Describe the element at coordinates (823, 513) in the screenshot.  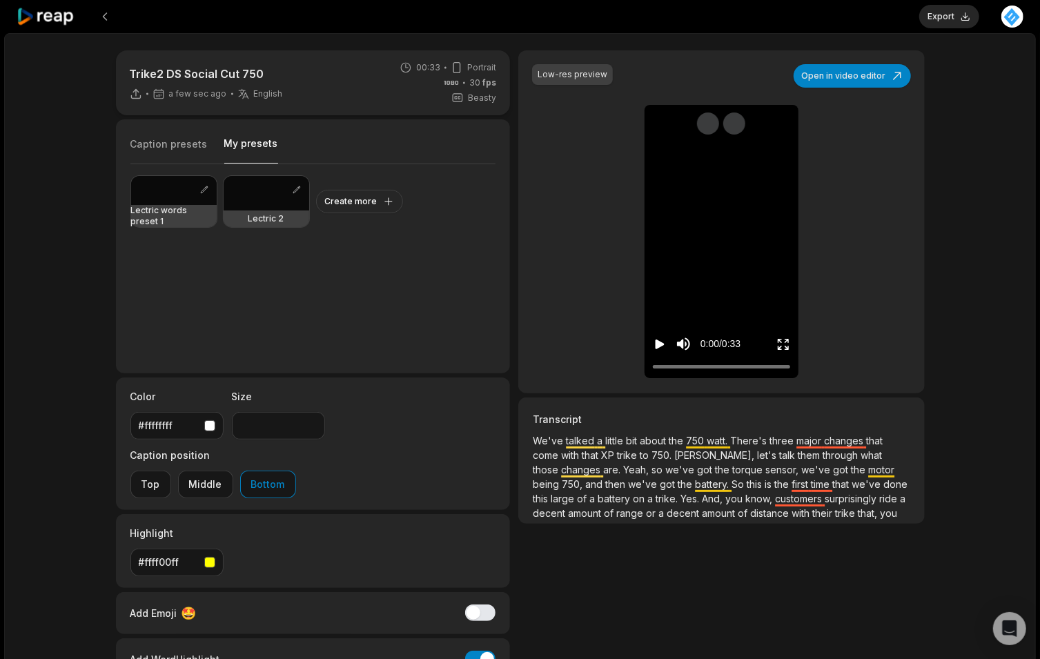
I see `span: their` at that location.